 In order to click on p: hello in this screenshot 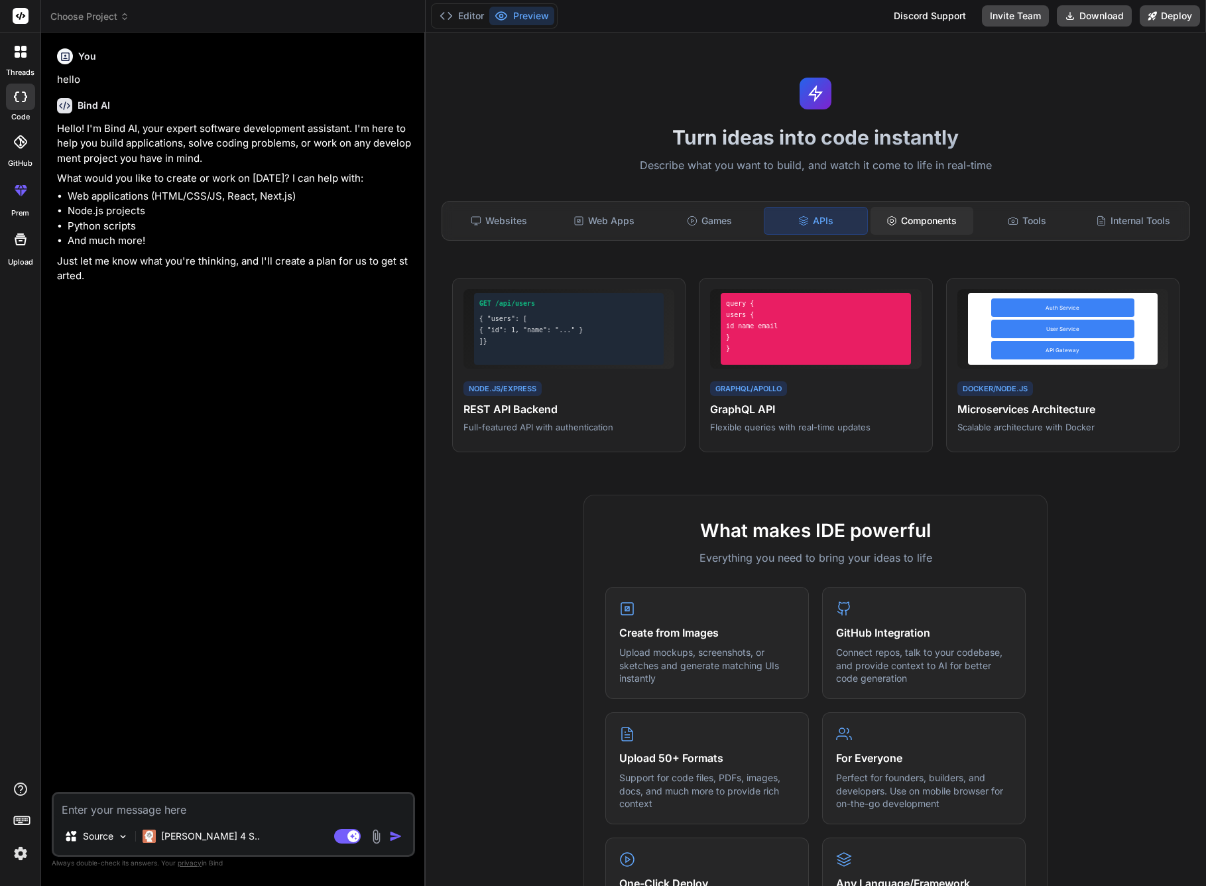, I will do `click(235, 80)`.